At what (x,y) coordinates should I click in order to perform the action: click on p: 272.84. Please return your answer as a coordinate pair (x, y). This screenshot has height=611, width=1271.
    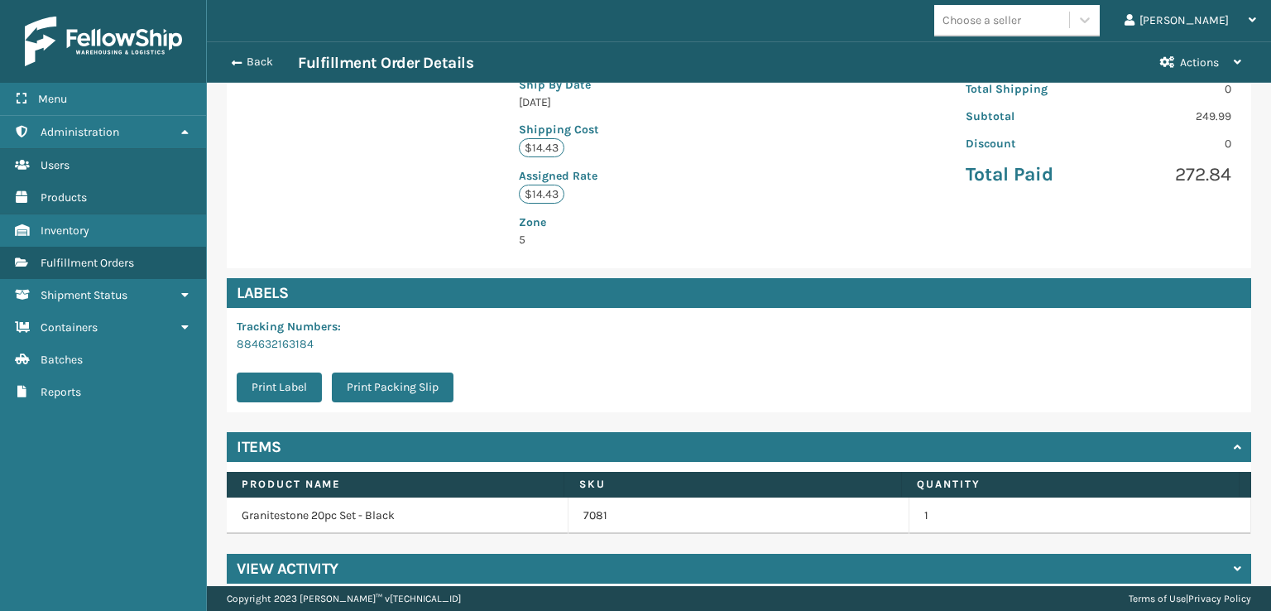
    Looking at the image, I should click on (1170, 175).